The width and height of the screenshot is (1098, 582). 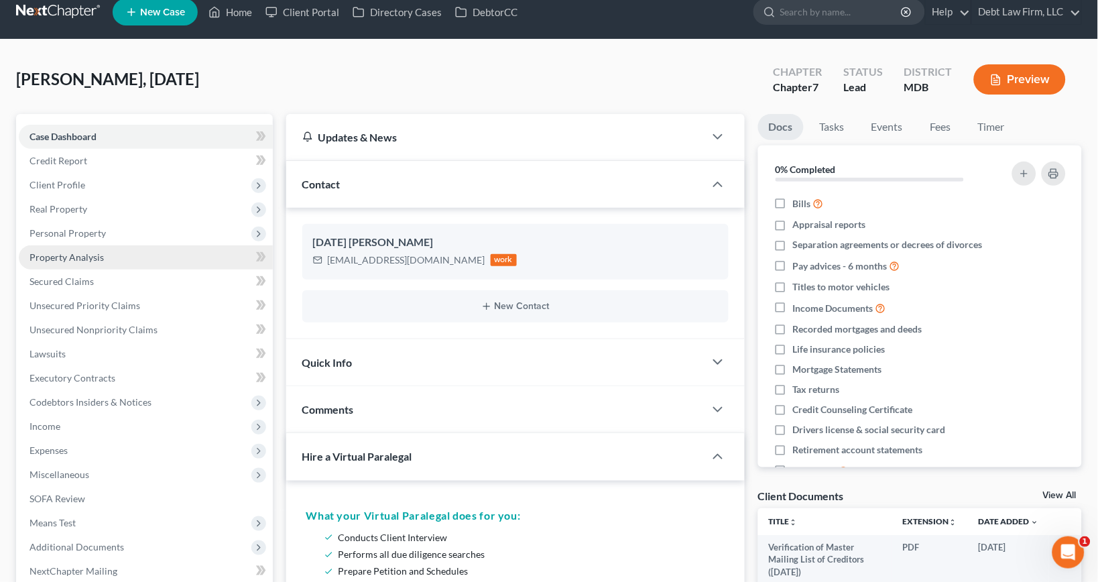 What do you see at coordinates (145, 161) in the screenshot?
I see `a: Credit Report` at bounding box center [145, 161].